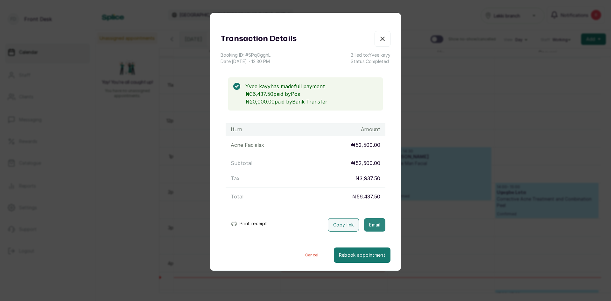 The image size is (611, 301). What do you see at coordinates (368, 178) in the screenshot?
I see `p: ₦3,937.50` at bounding box center [368, 178].